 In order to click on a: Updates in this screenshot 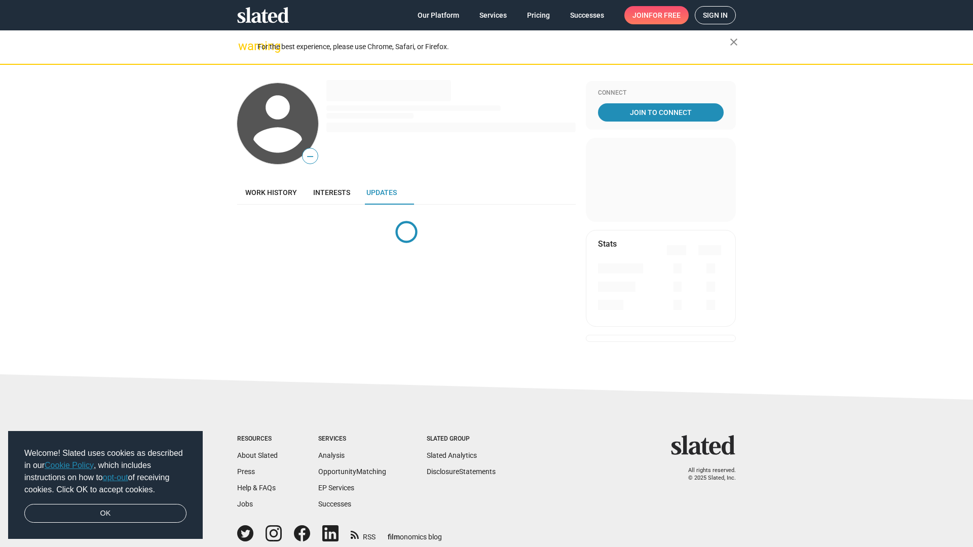, I will do `click(382, 193)`.